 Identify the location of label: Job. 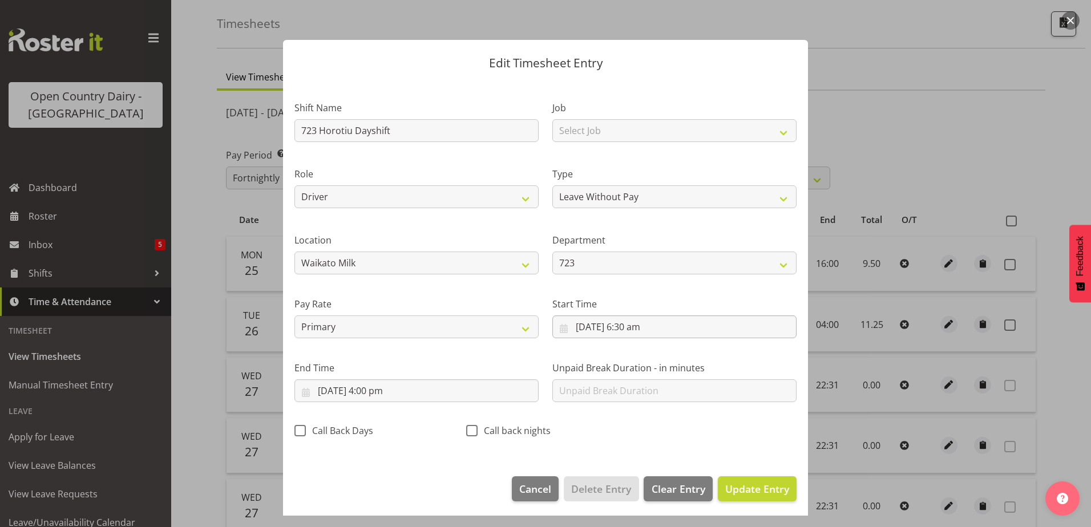
(674, 108).